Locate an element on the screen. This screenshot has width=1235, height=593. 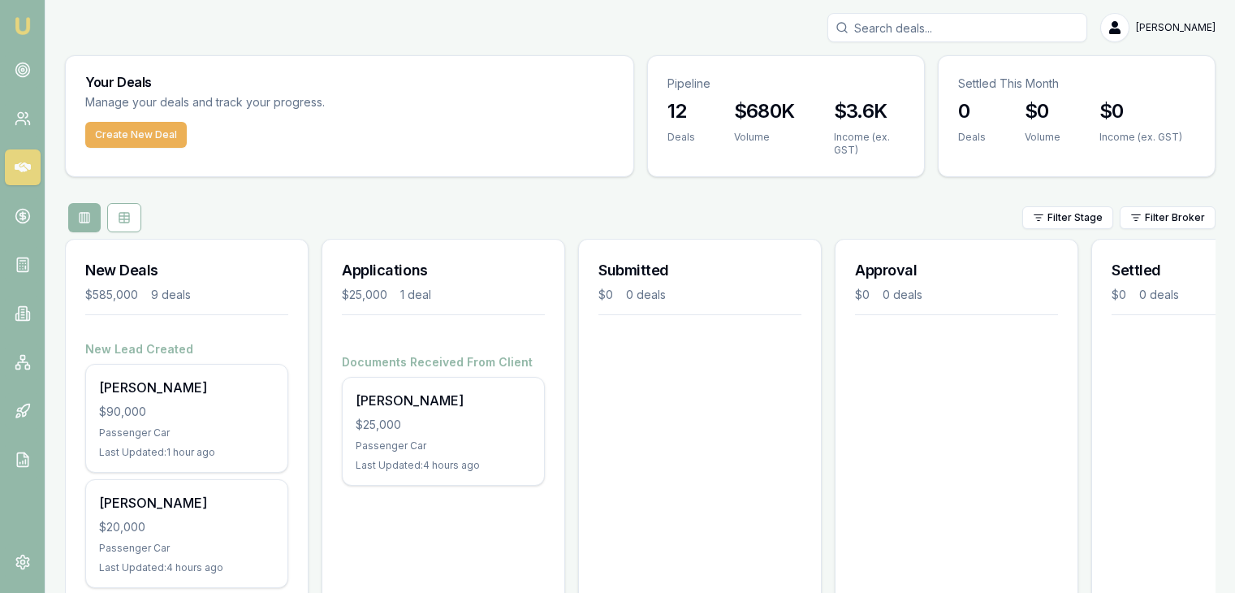
div: $585,000 is located at coordinates (111, 295).